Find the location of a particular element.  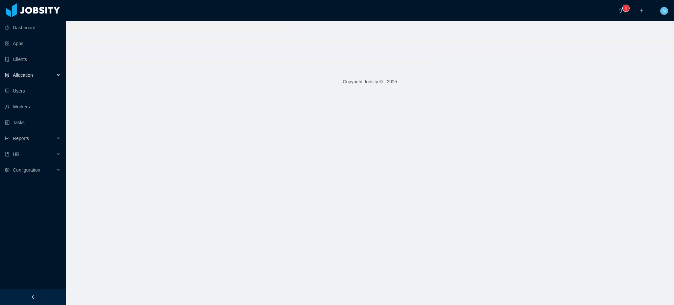

i: icon: line-chart is located at coordinates (7, 138).